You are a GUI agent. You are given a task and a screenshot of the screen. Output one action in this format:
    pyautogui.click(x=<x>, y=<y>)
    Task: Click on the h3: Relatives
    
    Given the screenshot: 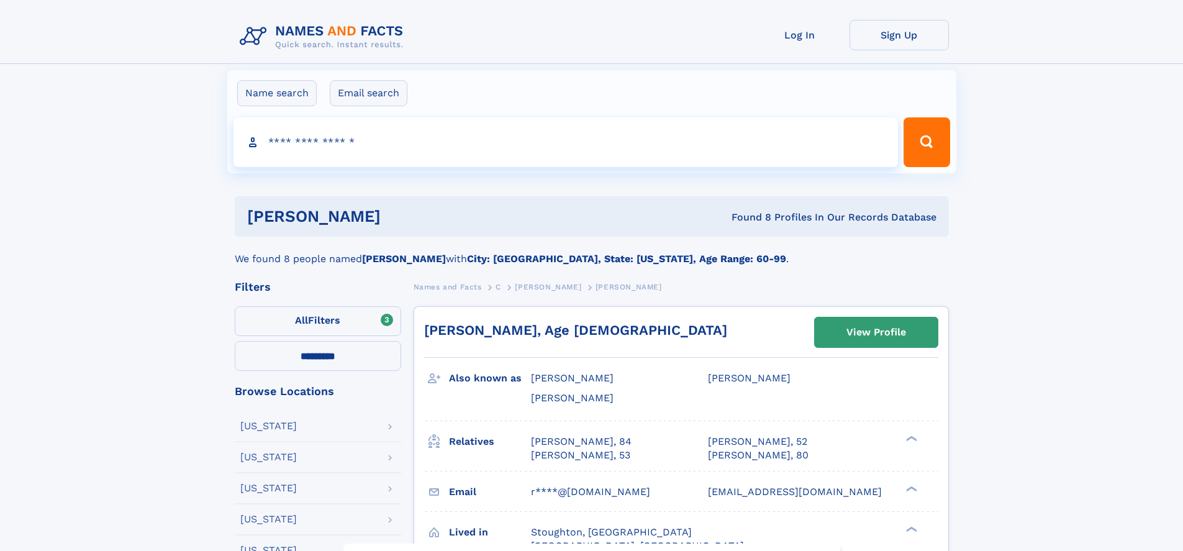 What is the action you would take?
    pyautogui.click(x=490, y=441)
    